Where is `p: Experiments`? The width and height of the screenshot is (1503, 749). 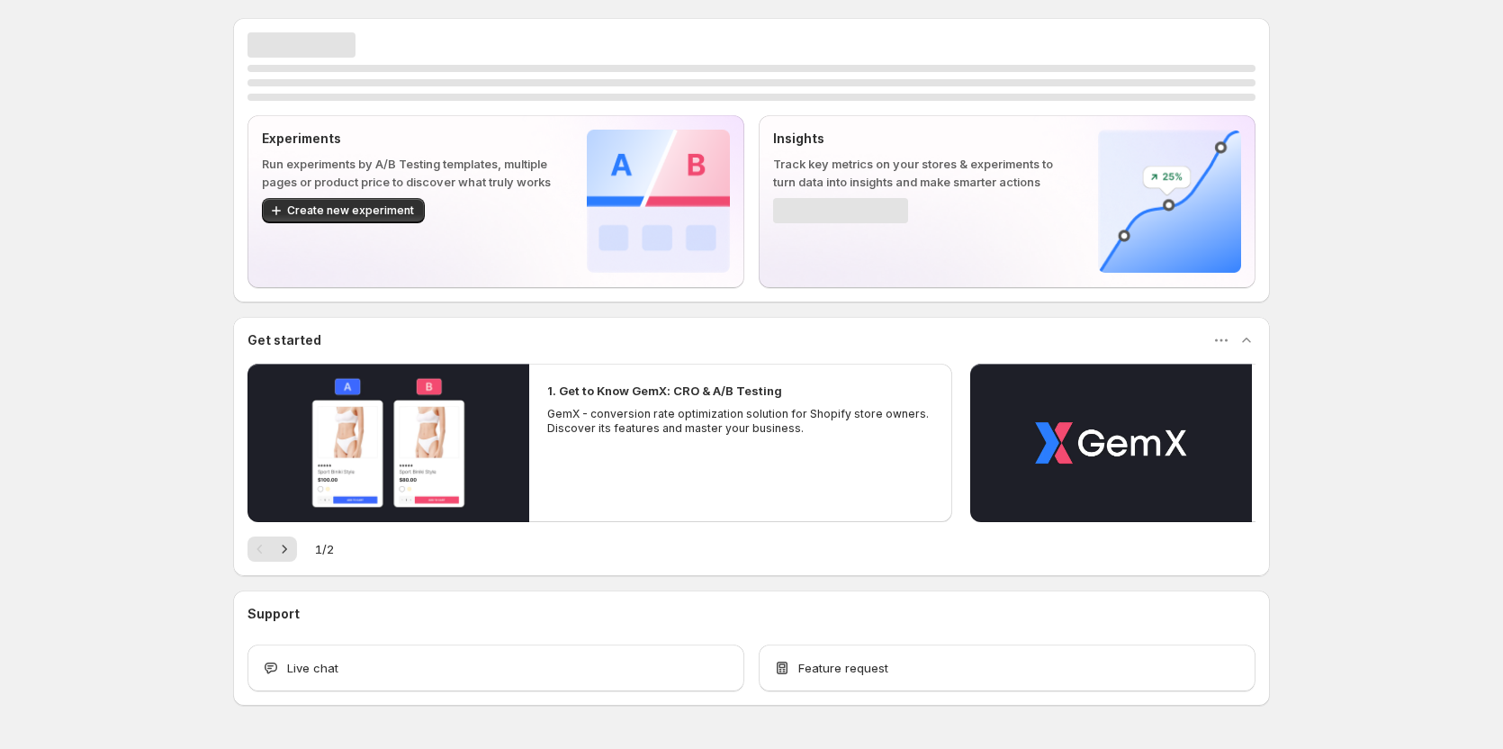 p: Experiments is located at coordinates (410, 139).